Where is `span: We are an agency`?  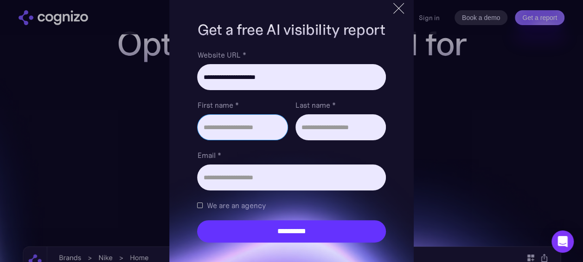 span: We are an agency is located at coordinates (236, 205).